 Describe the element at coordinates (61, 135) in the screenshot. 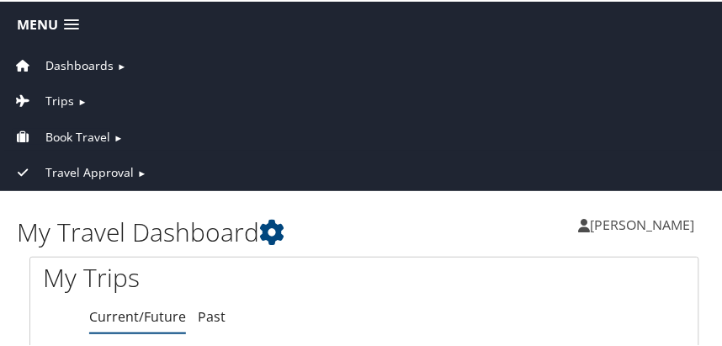

I see `a: Book Travel` at that location.